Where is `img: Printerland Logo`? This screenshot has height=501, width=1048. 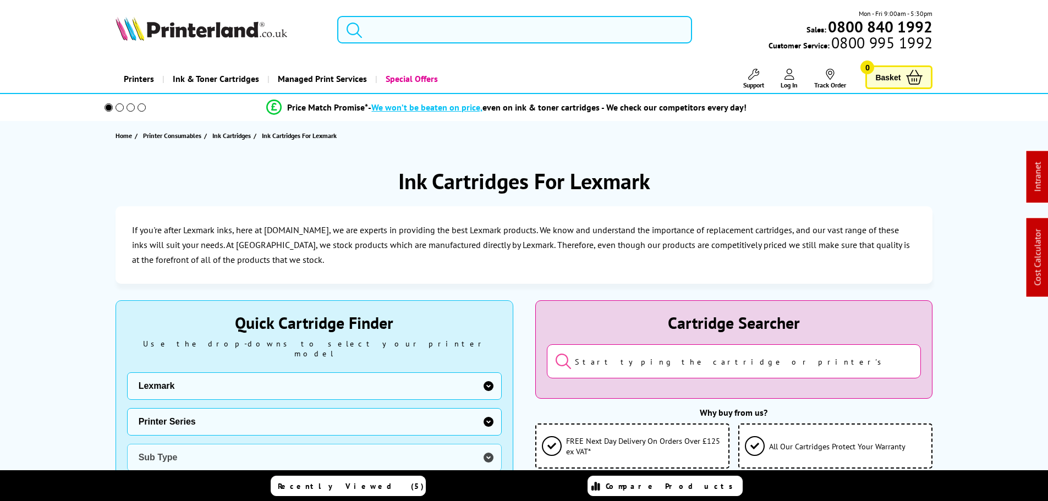
img: Printerland Logo is located at coordinates (201, 29).